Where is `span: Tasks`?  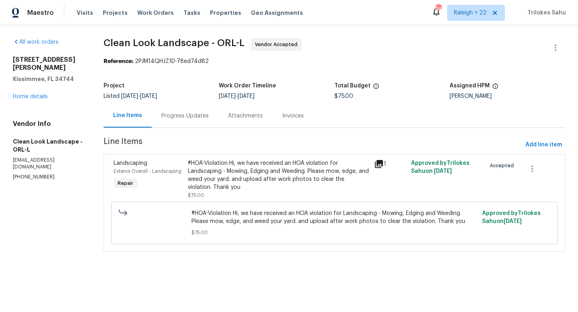 span: Tasks is located at coordinates (192, 13).